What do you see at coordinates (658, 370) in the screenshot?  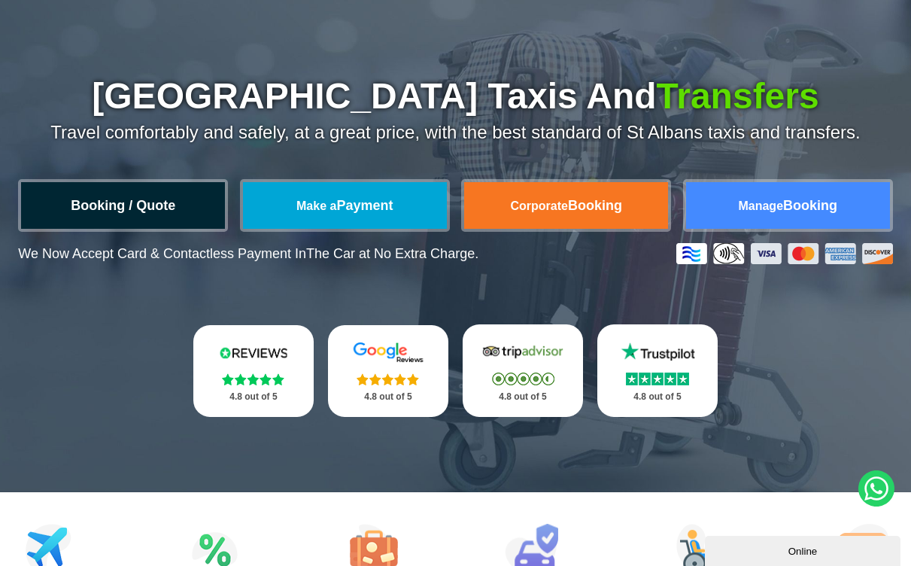 I see `a: Trustpilot Stars 4.8 out of 5` at bounding box center [658, 370].